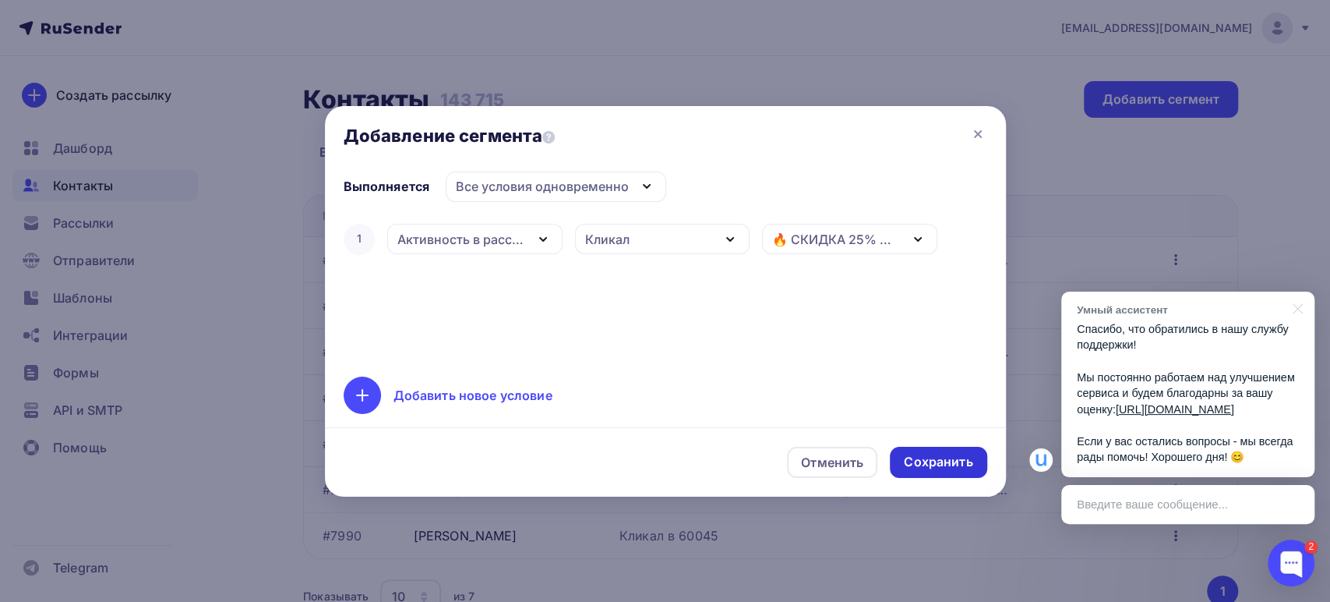 This screenshot has width=1330, height=602. What do you see at coordinates (1311, 546) in the screenshot?
I see `div: 2` at bounding box center [1311, 546].